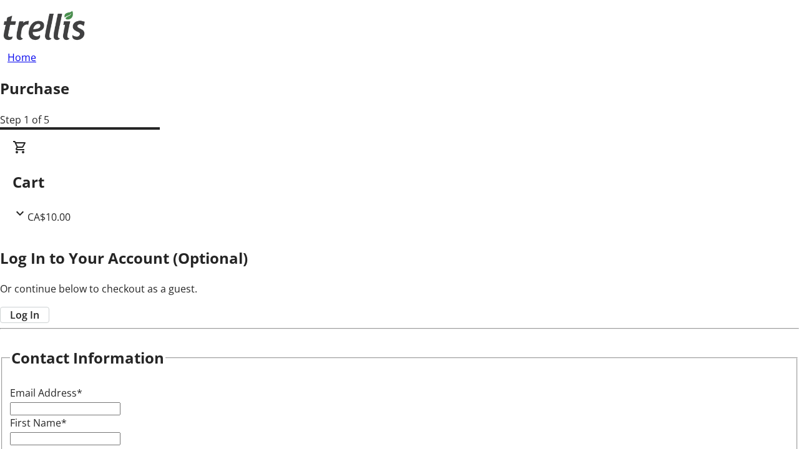  What do you see at coordinates (38, 423) in the screenshot?
I see `label: First Name*` at bounding box center [38, 423].